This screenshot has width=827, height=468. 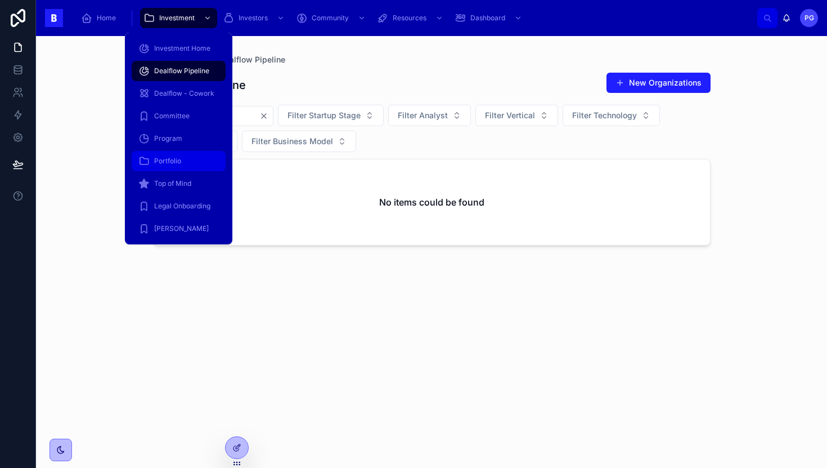 What do you see at coordinates (178, 161) in the screenshot?
I see `a: Portfolio` at bounding box center [178, 161].